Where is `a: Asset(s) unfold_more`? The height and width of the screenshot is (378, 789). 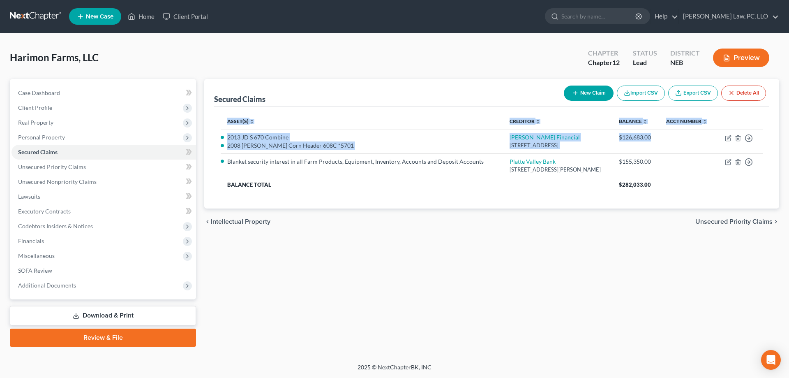 a: Asset(s) unfold_more is located at coordinates (241, 121).